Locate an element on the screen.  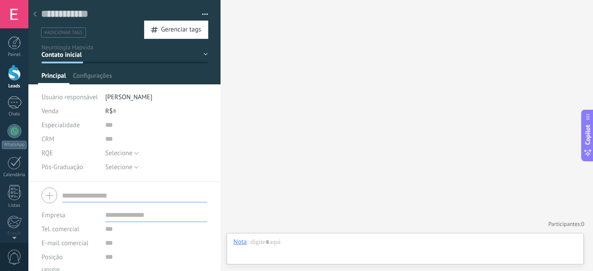
div: CRM is located at coordinates (70, 139).